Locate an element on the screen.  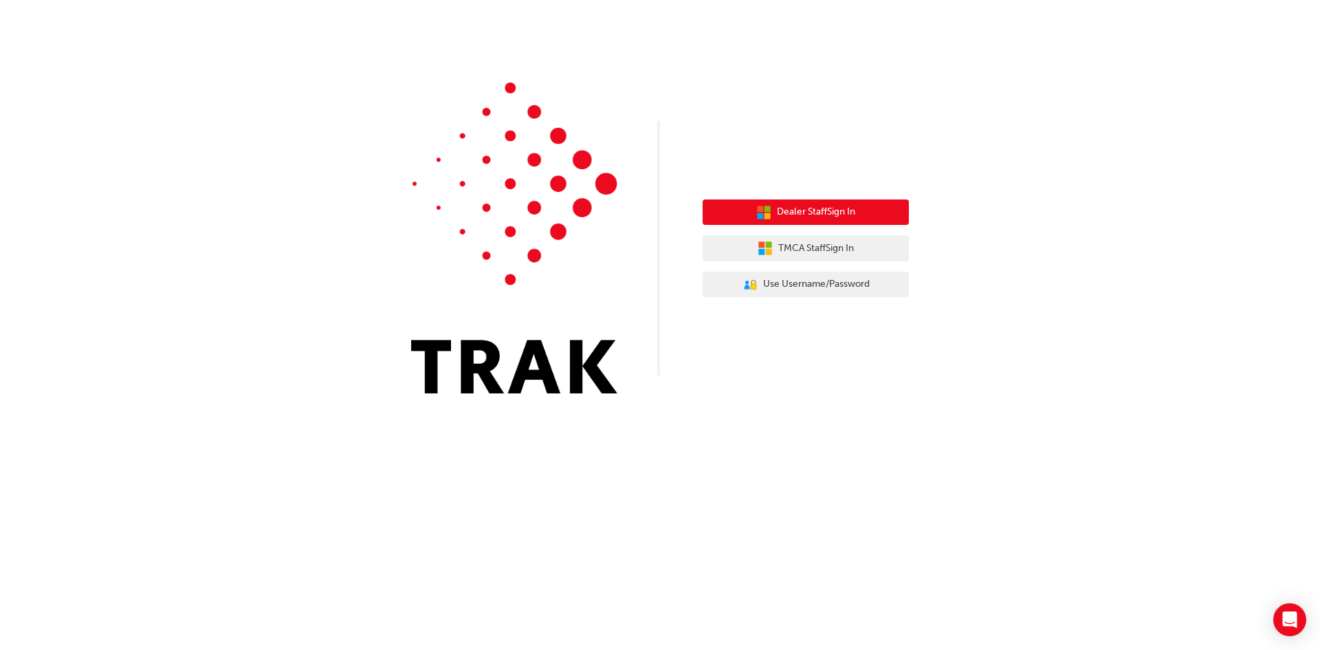
span: TMCA Staff Sign In is located at coordinates (816, 248).